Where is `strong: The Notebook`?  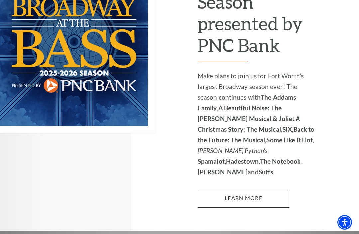 strong: The Notebook is located at coordinates (280, 161).